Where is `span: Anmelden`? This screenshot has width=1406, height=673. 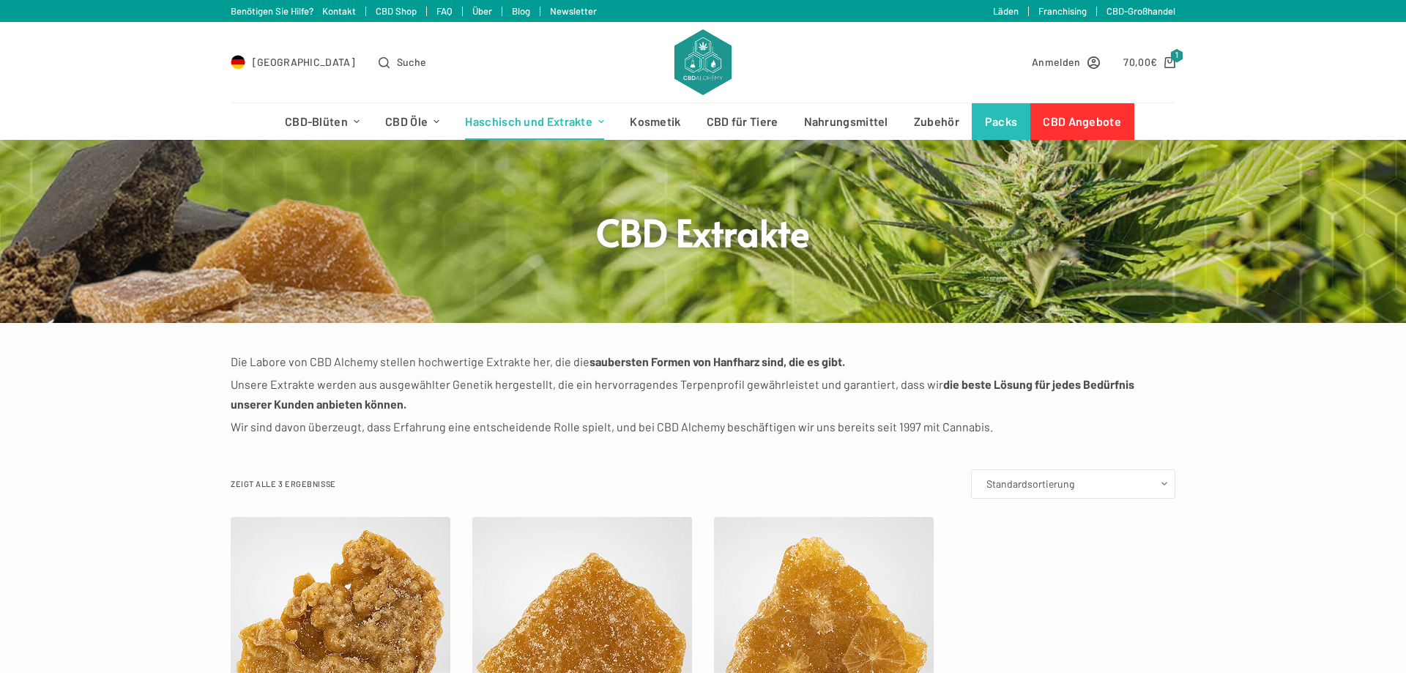 span: Anmelden is located at coordinates (1056, 62).